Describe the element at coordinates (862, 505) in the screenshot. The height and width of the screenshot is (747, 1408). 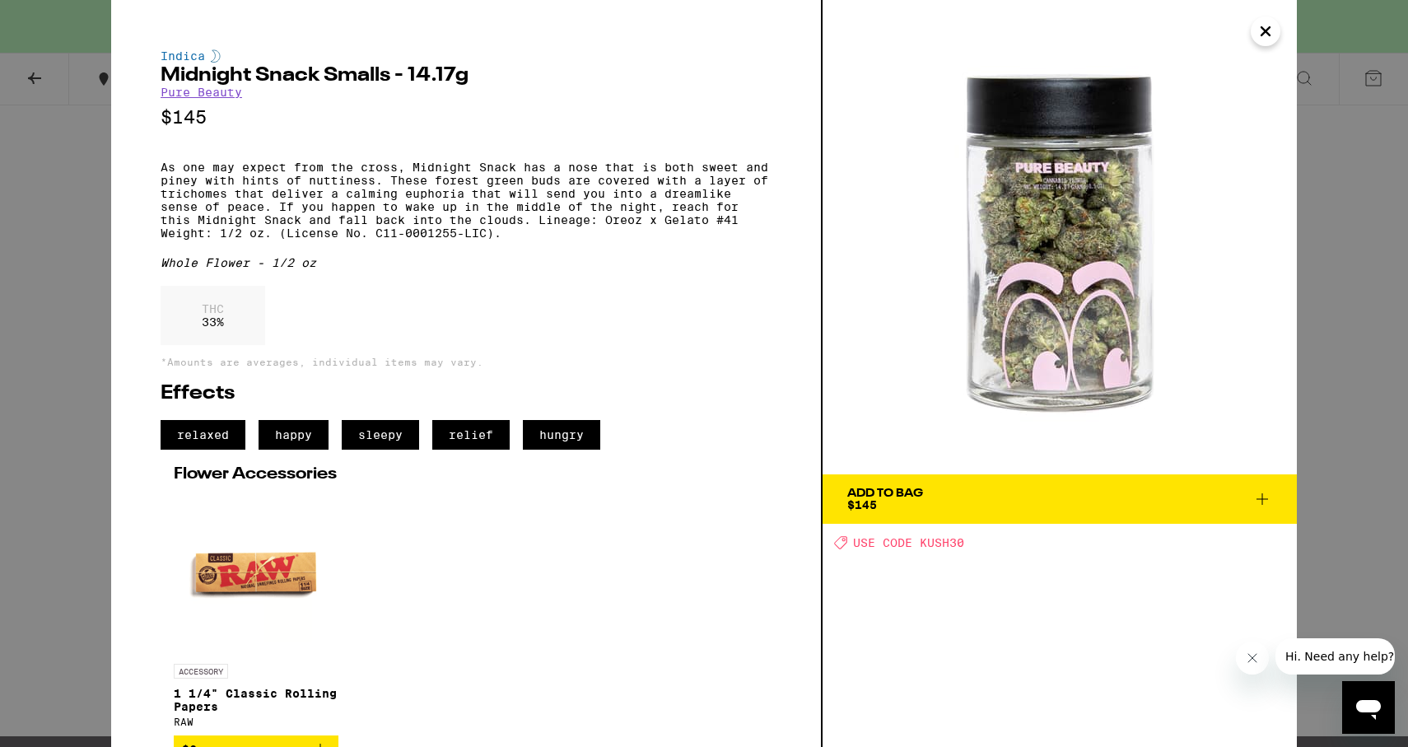
I see `span: $145` at that location.